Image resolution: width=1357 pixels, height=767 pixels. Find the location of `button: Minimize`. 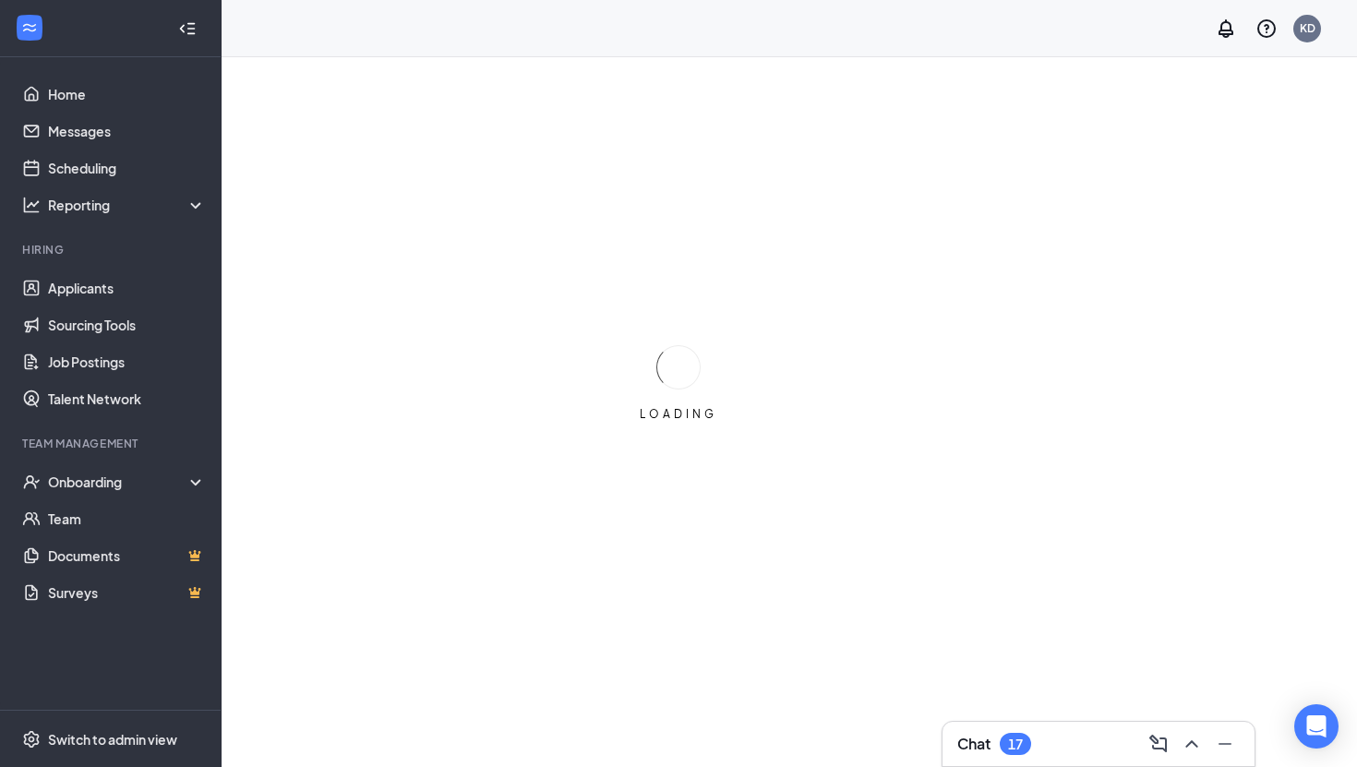

button: Minimize is located at coordinates (1225, 744).